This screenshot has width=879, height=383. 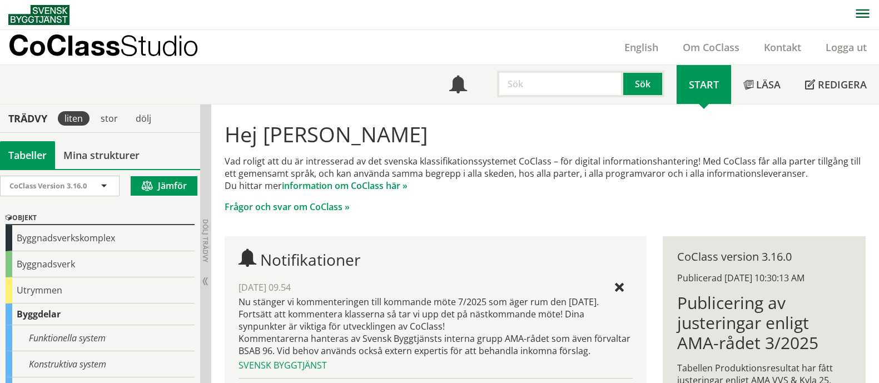 I want to click on div: Funktionella system, so click(x=100, y=338).